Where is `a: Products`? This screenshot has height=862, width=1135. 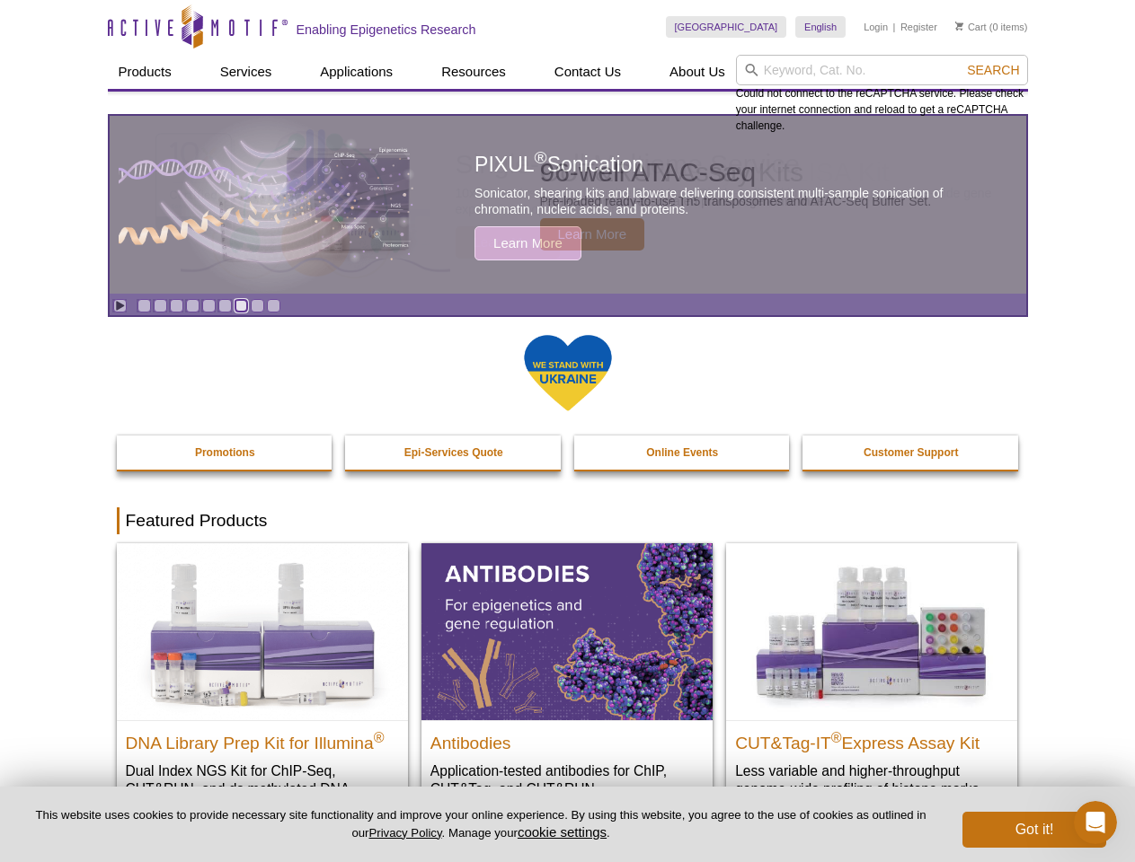 a: Products is located at coordinates (145, 72).